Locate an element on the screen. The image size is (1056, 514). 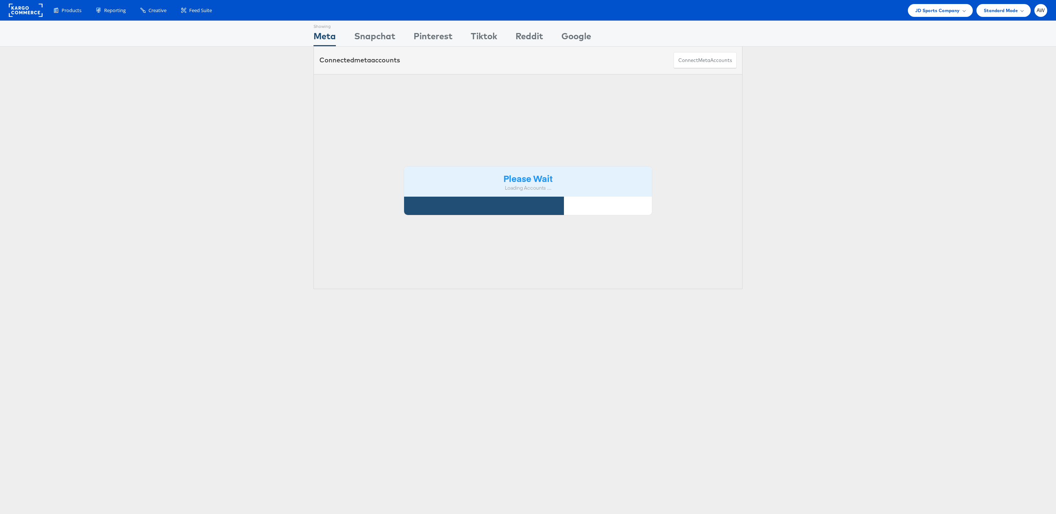
div: Reddit is located at coordinates (529, 38).